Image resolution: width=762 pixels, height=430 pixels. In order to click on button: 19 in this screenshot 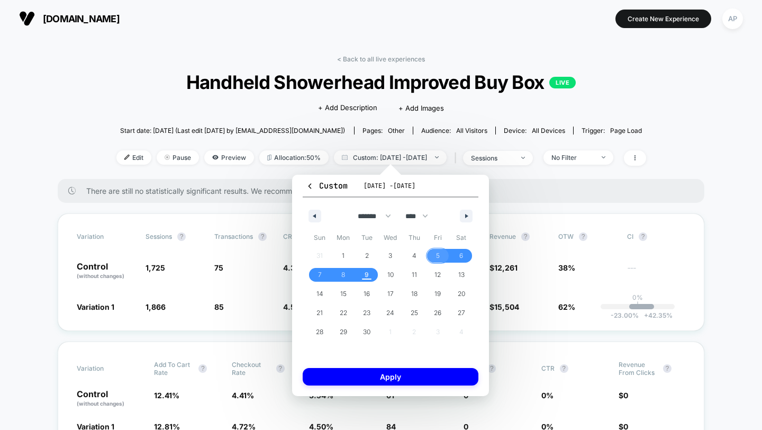, I will do `click(438, 294)`.